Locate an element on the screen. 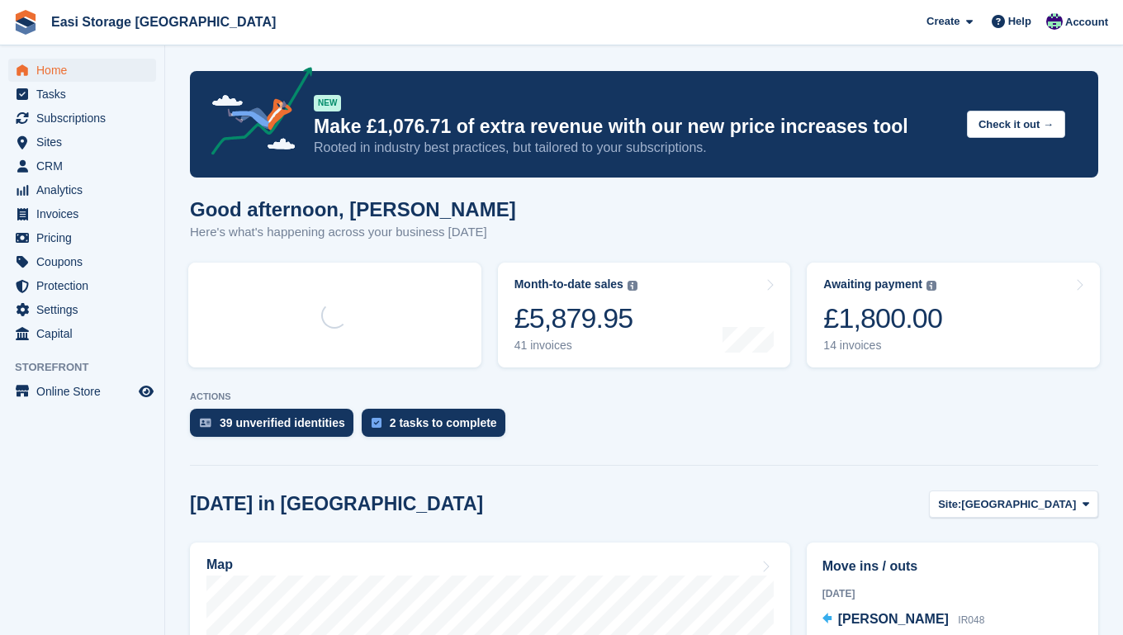 Image resolution: width=1123 pixels, height=635 pixels. span: Storefront is located at coordinates (89, 367).